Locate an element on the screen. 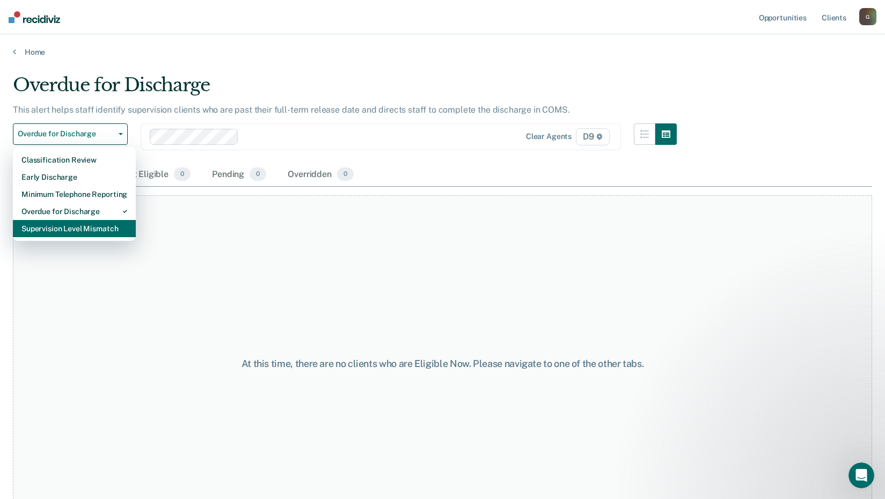 Image resolution: width=885 pixels, height=499 pixels. div: Clear agents is located at coordinates (549, 136).